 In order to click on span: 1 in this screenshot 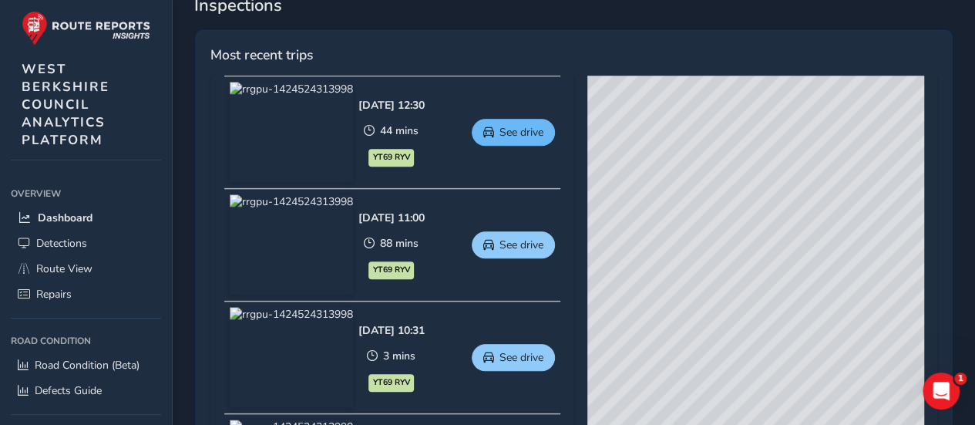, I will do `click(961, 379)`.